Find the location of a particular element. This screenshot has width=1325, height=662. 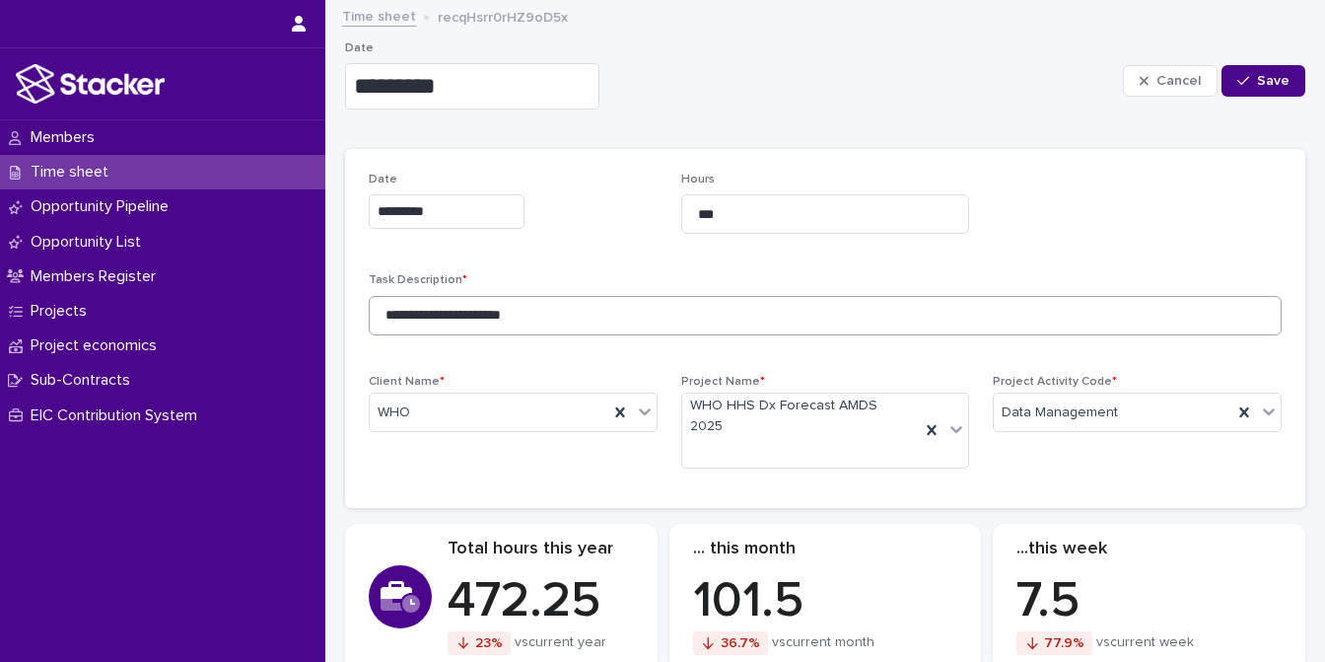

p: EIC Contribution System is located at coordinates (117, 415).